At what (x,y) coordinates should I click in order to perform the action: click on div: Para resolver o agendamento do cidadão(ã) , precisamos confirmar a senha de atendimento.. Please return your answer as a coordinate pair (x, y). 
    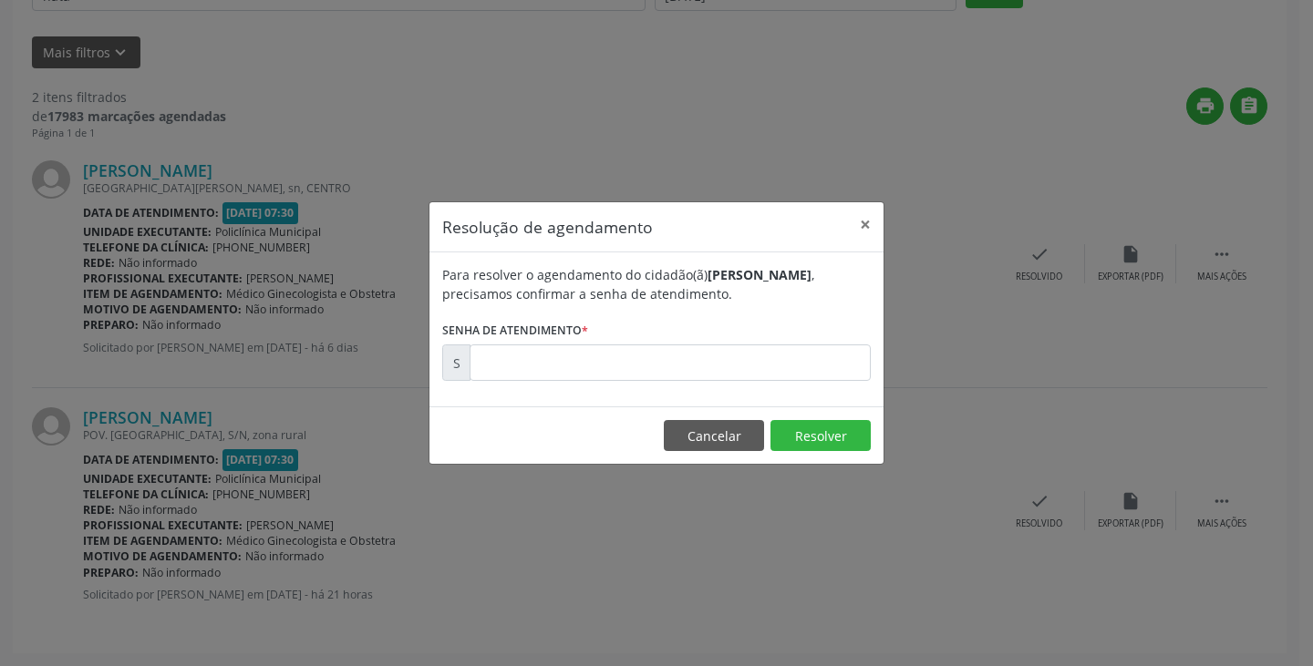
    Looking at the image, I should click on (656, 284).